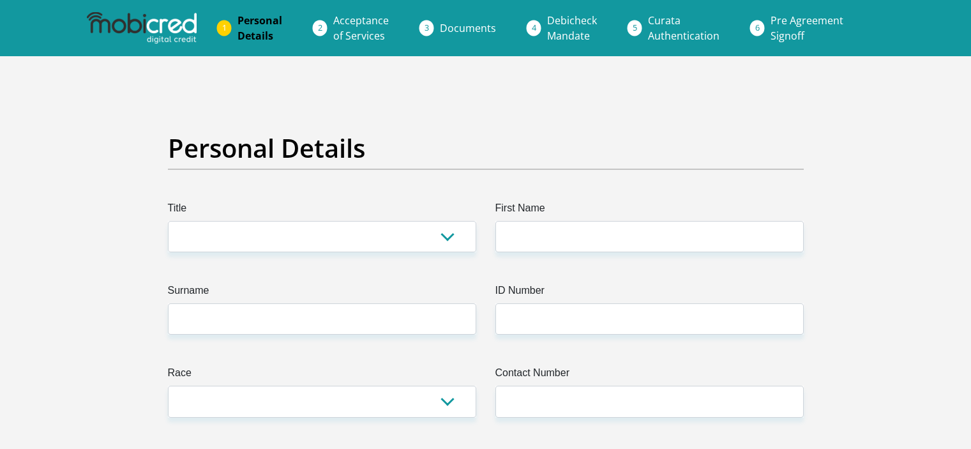 This screenshot has width=971, height=449. Describe the element at coordinates (260, 28) in the screenshot. I see `a: PersonalDetails` at that location.